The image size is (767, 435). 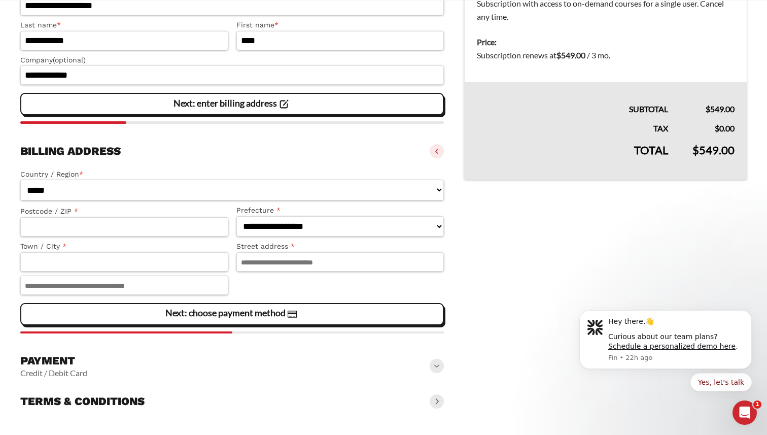 I want to click on vaadin-button: Next: choose payment method, so click(x=232, y=314).